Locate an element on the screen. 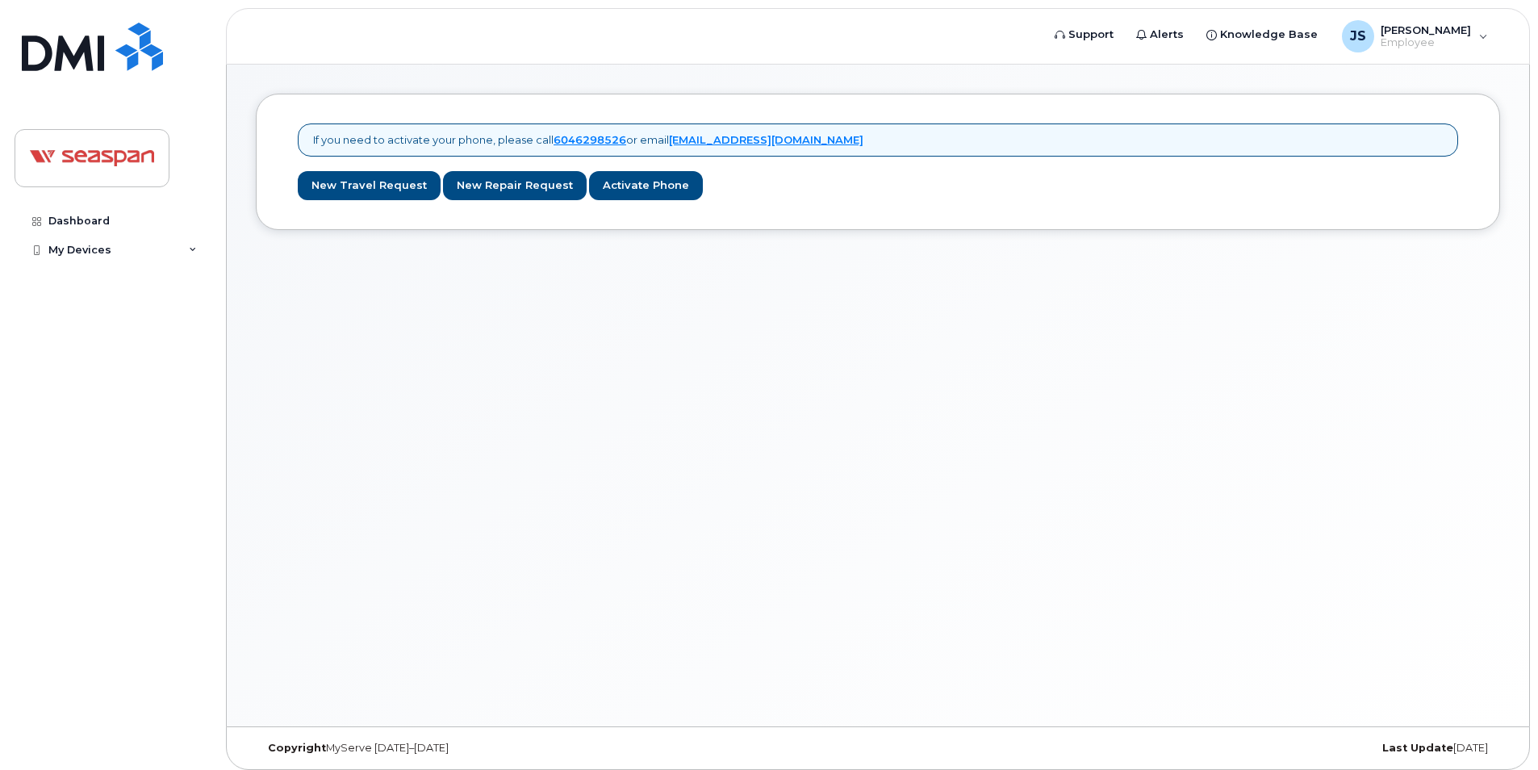 Image resolution: width=1538 pixels, height=770 pixels. strong: Copyright is located at coordinates (297, 747).